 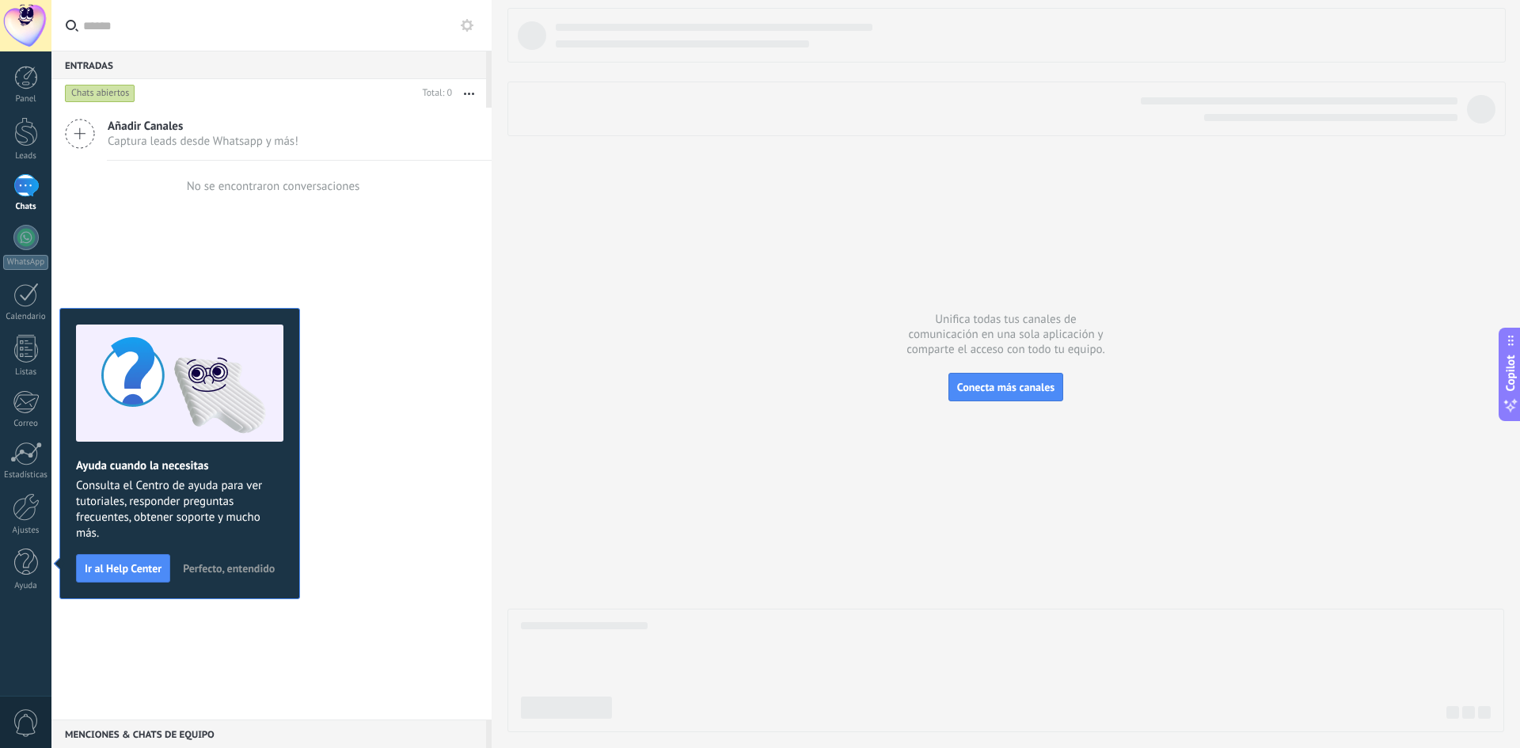 What do you see at coordinates (180, 465) in the screenshot?
I see `h2: Ayuda cuando la necesitas` at bounding box center [180, 465].